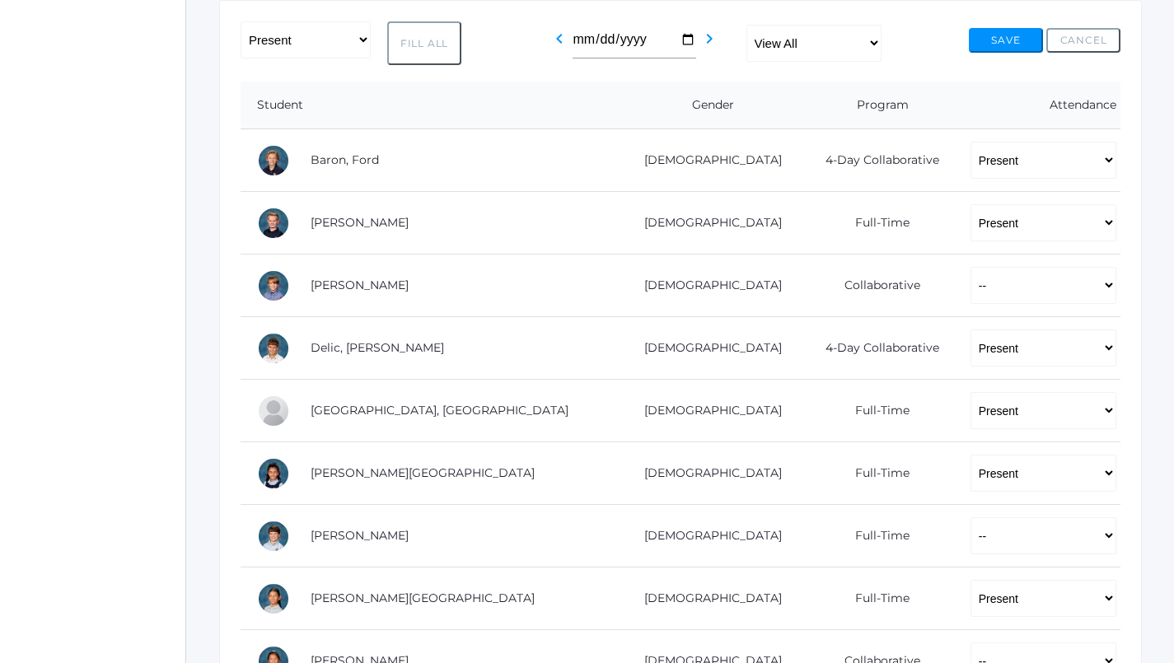 The width and height of the screenshot is (1174, 663). I want to click on div: Easton Ferris, so click(273, 411).